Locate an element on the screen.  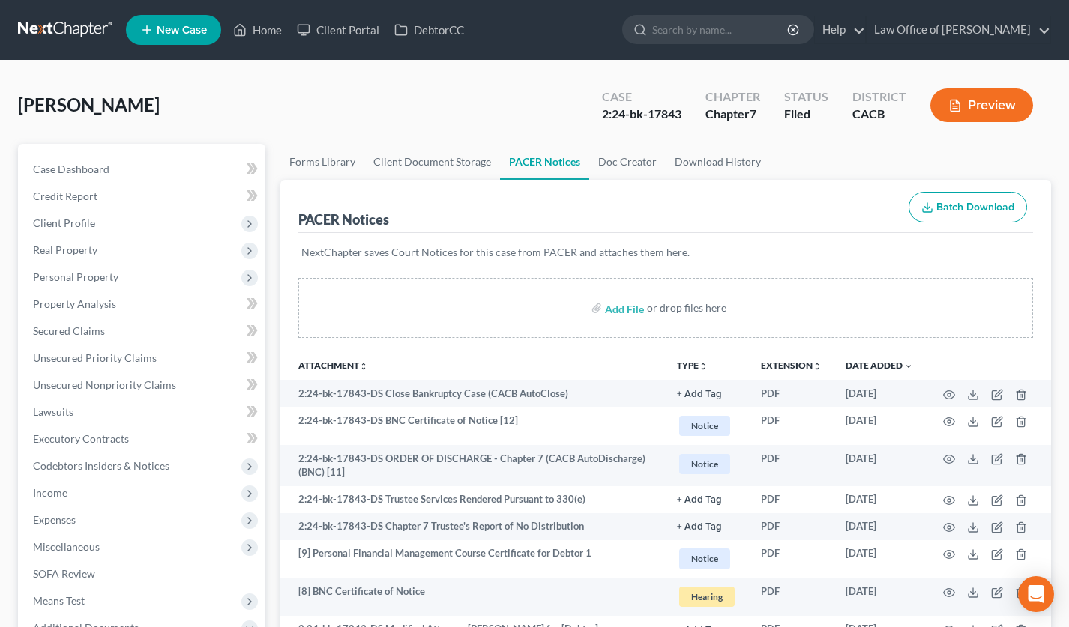
span: Expenses is located at coordinates (54, 520).